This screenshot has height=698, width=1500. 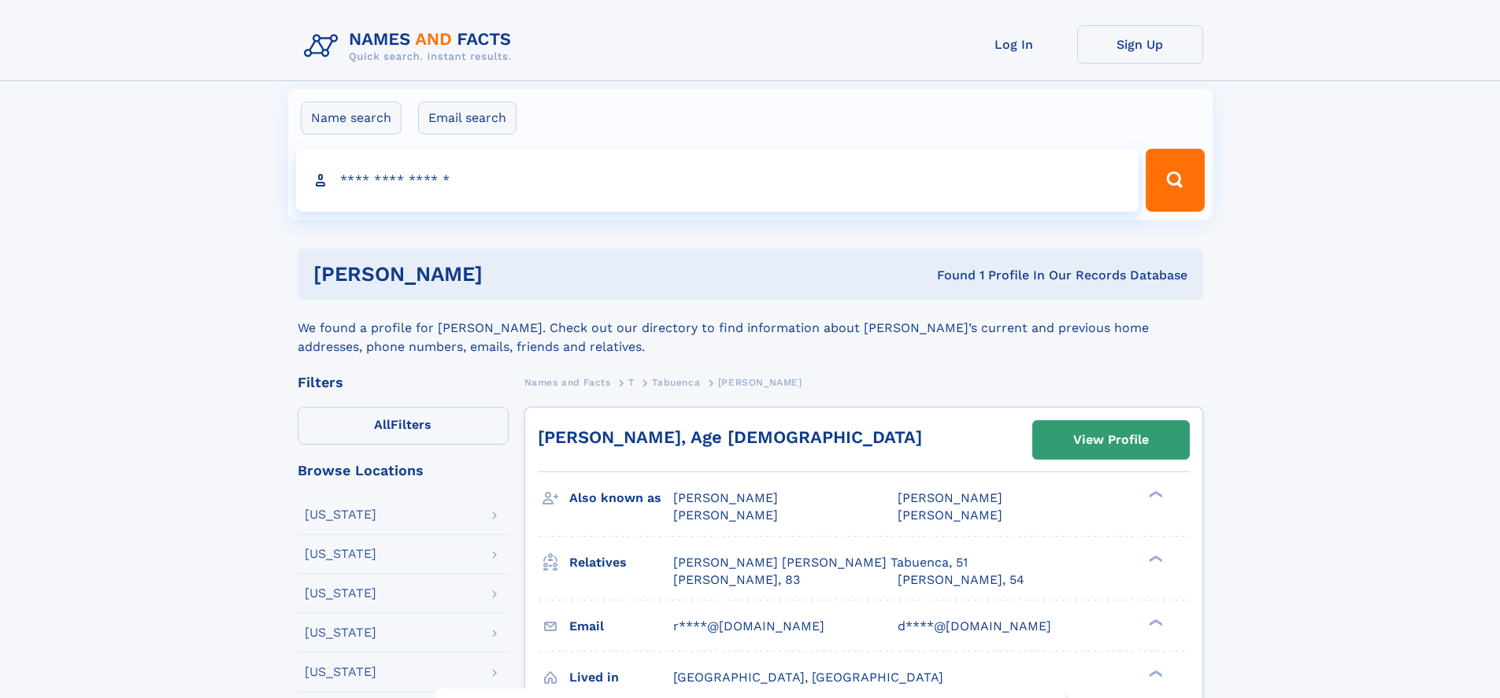 I want to click on label: Filters, so click(x=403, y=426).